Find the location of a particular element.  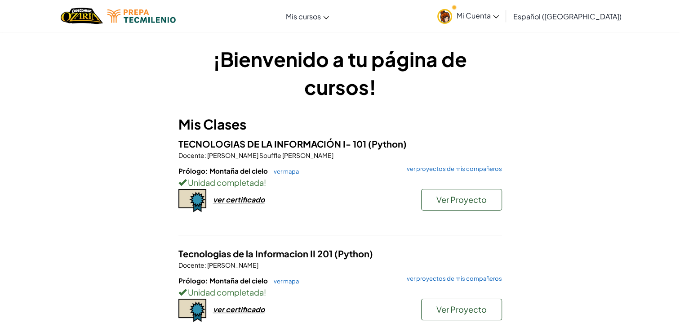

h1: ¡Bienvenido a tu página de cursos! is located at coordinates (340, 73).